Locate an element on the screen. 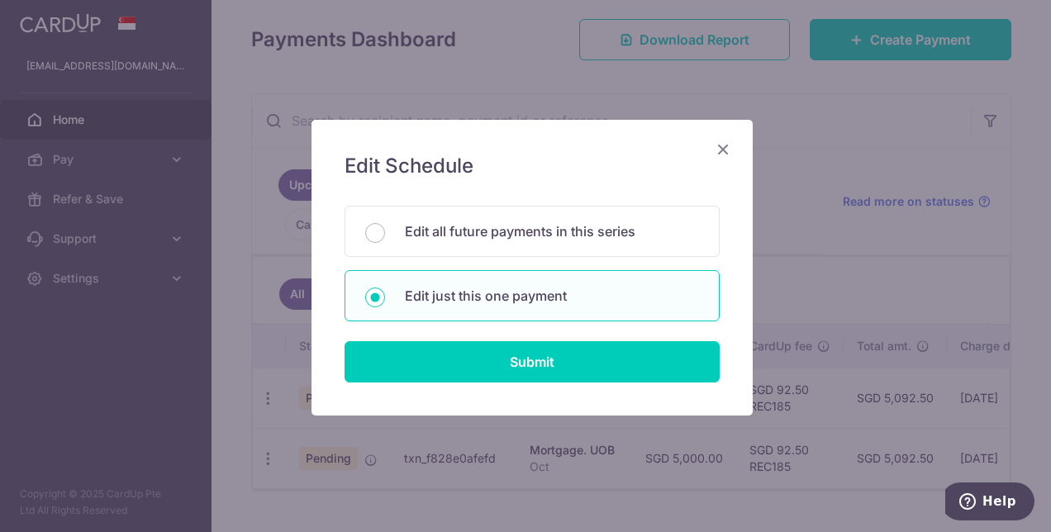 This screenshot has width=1051, height=532. p: Edit all future payments in this series is located at coordinates (552, 231).